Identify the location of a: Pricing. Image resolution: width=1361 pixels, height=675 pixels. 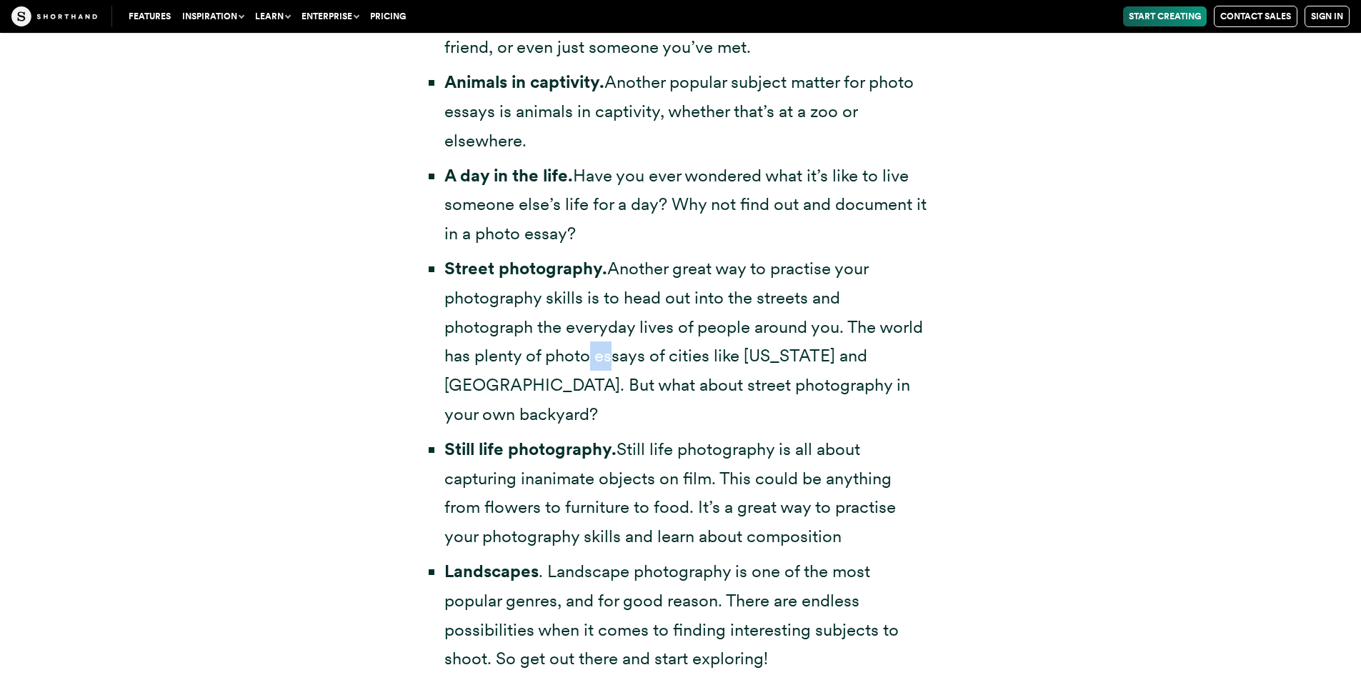
(388, 16).